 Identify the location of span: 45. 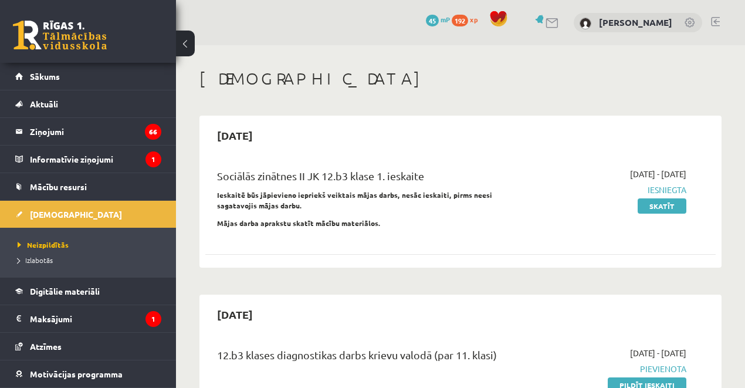
(432, 21).